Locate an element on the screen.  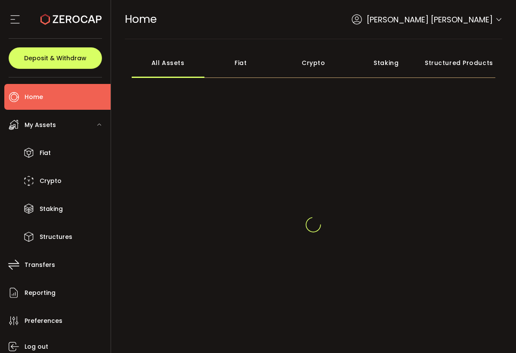
button: Deposit & Withdraw is located at coordinates (55, 58).